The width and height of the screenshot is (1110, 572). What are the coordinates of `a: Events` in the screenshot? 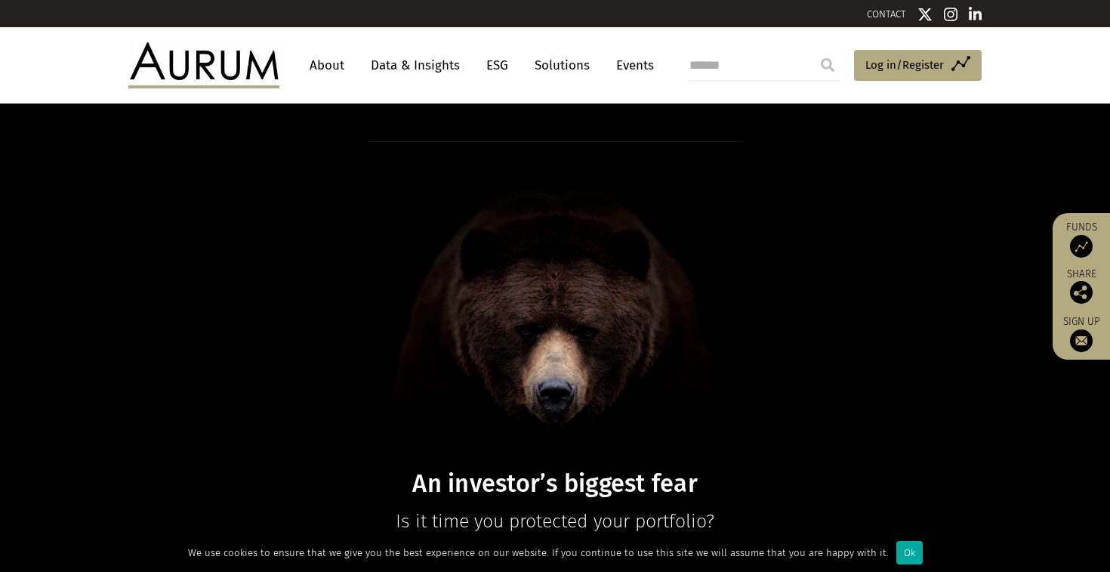 It's located at (631, 65).